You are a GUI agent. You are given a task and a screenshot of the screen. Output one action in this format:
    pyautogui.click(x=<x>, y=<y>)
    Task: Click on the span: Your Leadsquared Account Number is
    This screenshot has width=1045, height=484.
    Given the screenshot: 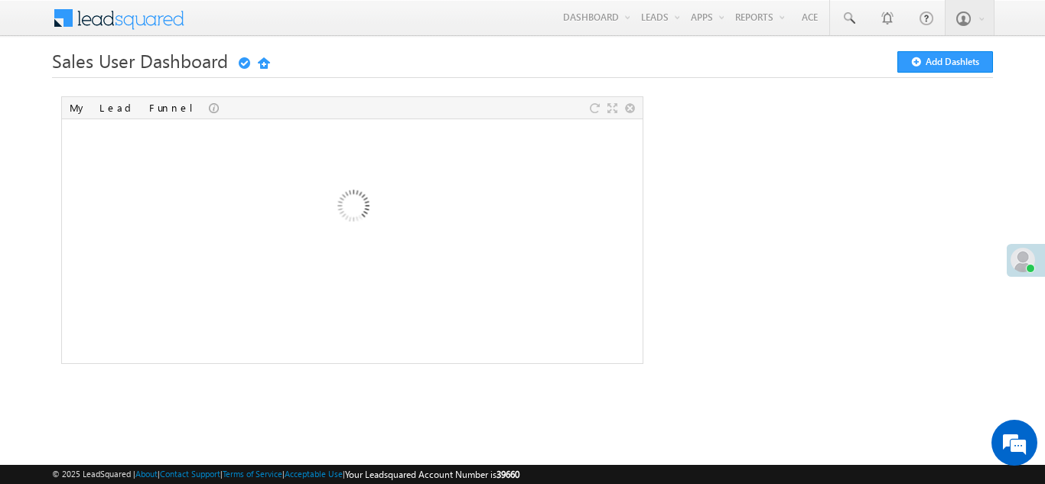 What is the action you would take?
    pyautogui.click(x=432, y=474)
    